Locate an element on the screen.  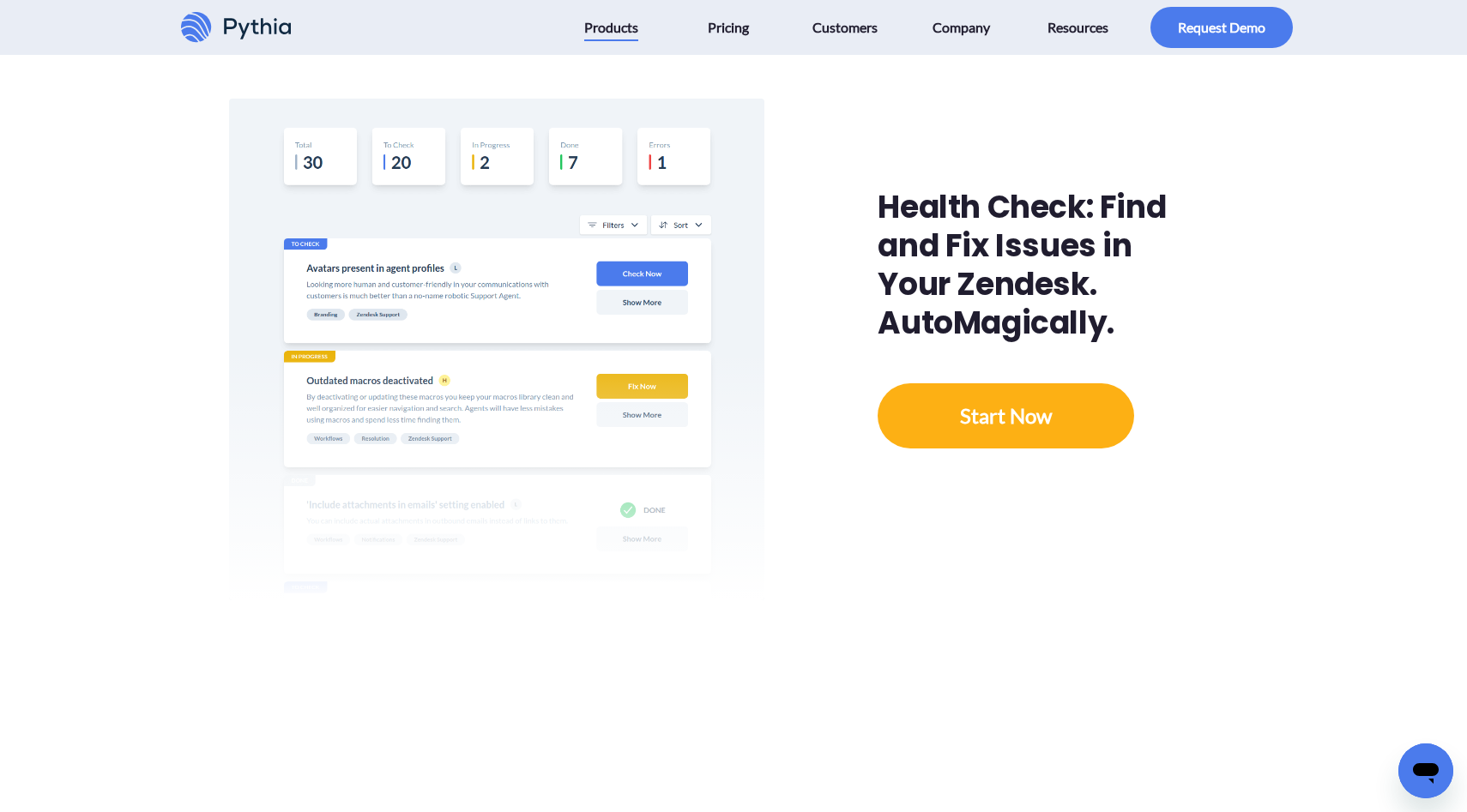
span: Products is located at coordinates (610, 28).